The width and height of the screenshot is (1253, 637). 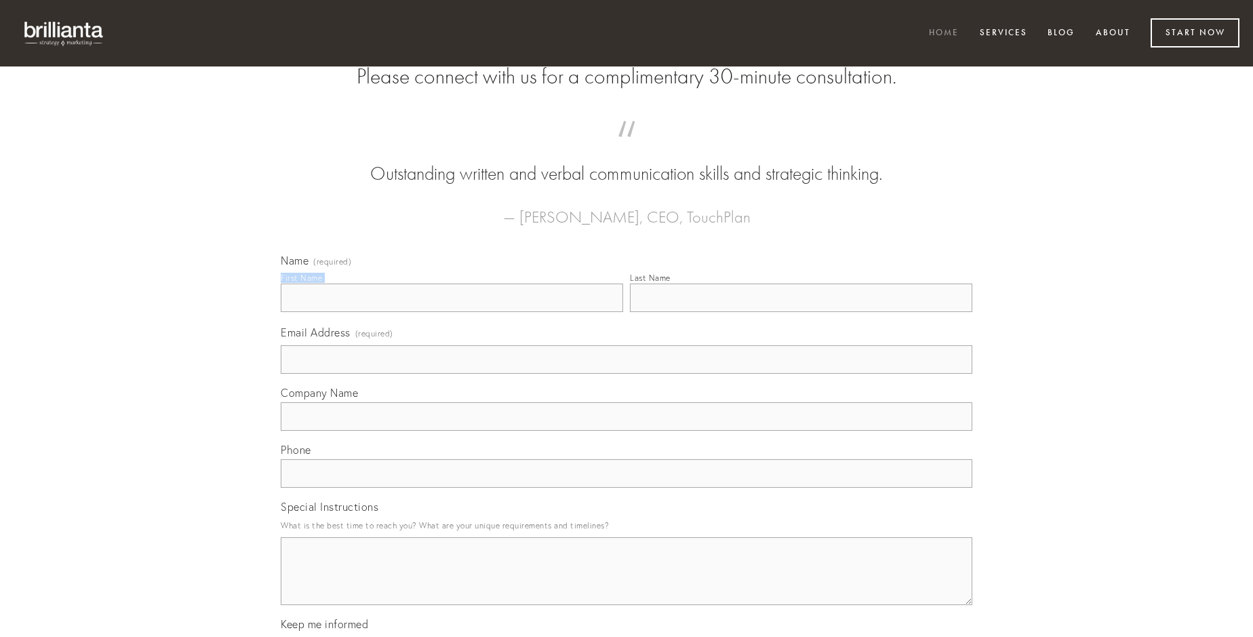 I want to click on span: Phone, so click(x=296, y=450).